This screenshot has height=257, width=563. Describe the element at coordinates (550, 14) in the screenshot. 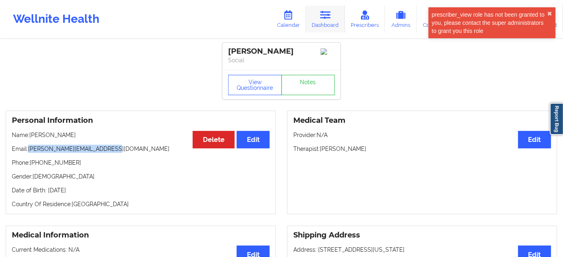

I see `button: close` at that location.